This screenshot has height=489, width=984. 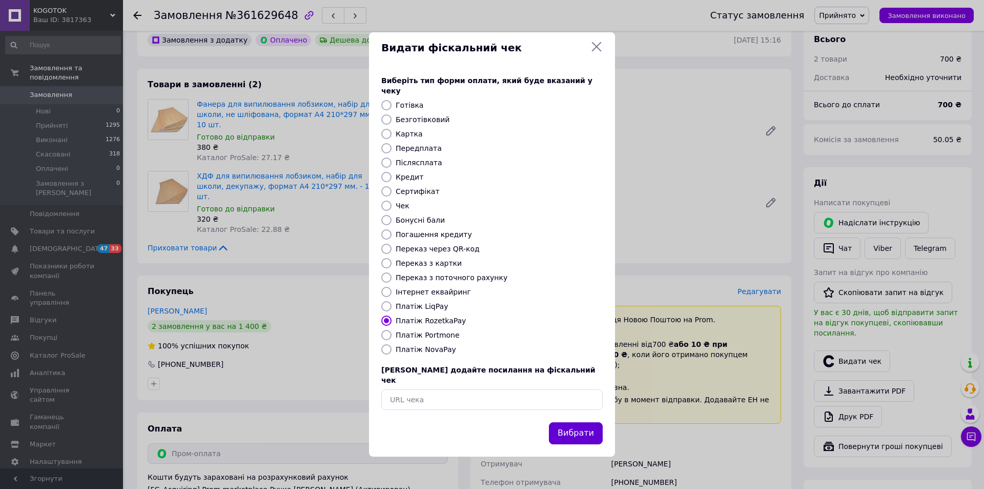 What do you see at coordinates (433, 292) in the screenshot?
I see `label: Інтернет еквайринг` at bounding box center [433, 292].